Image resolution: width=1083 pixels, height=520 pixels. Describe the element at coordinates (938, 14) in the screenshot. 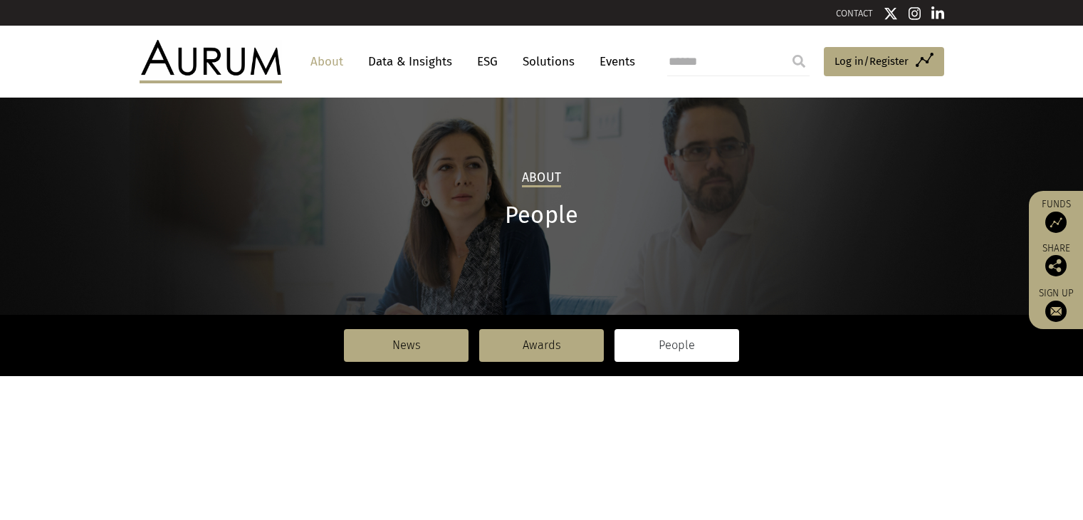

I see `img: Linkedin icon` at that location.